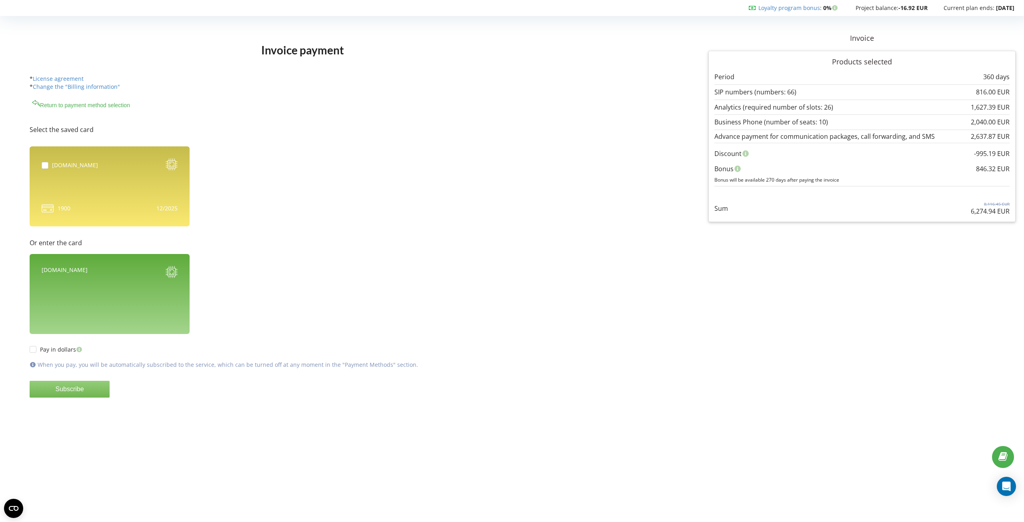  I want to click on p: 360 days, so click(996, 77).